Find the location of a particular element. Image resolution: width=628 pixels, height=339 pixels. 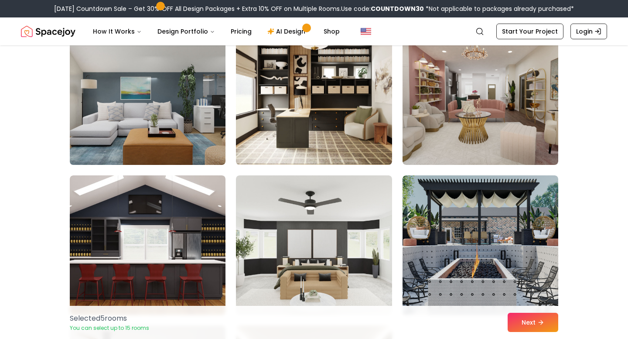

a: AI Design is located at coordinates (287, 31).